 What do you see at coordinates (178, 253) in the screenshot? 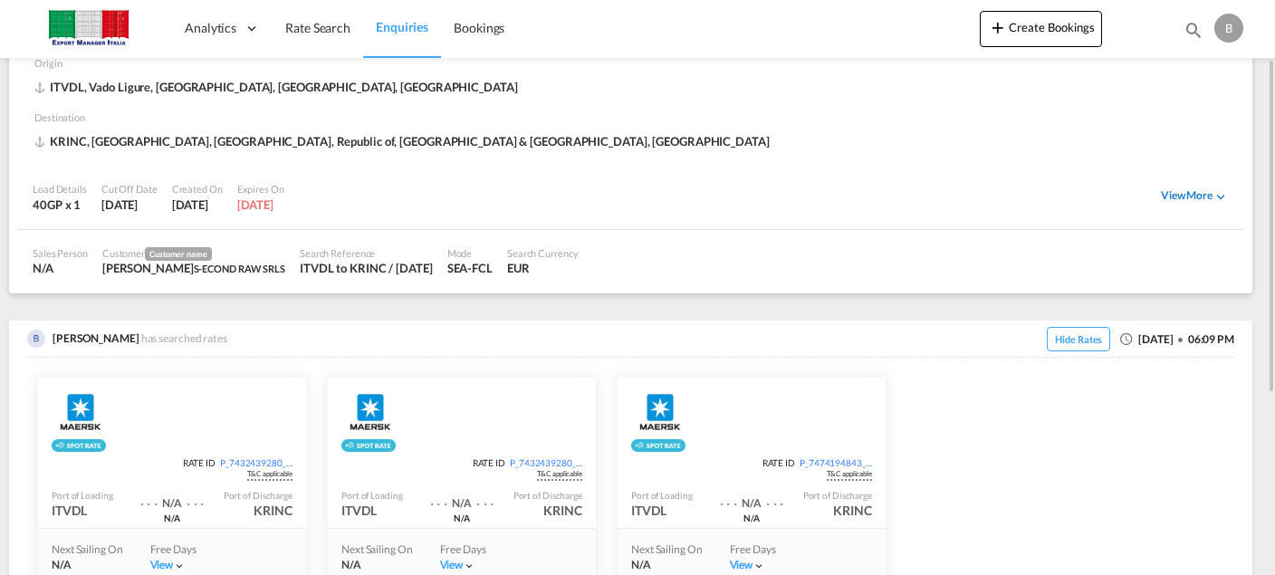
I see `span: Customer name` at bounding box center [178, 253].